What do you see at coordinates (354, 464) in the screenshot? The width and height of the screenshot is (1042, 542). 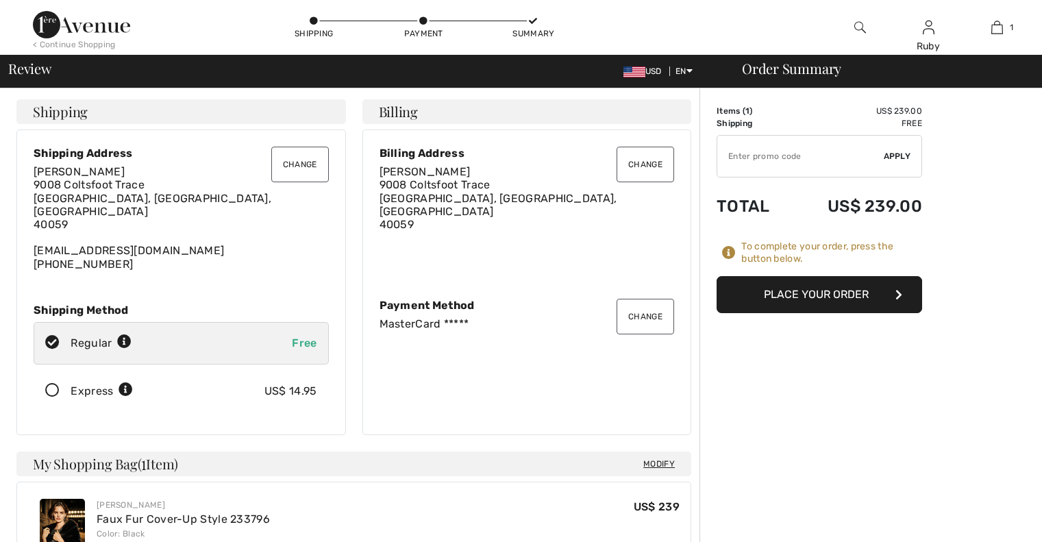 I see `h4: My Shopping Bag` at bounding box center [354, 464].